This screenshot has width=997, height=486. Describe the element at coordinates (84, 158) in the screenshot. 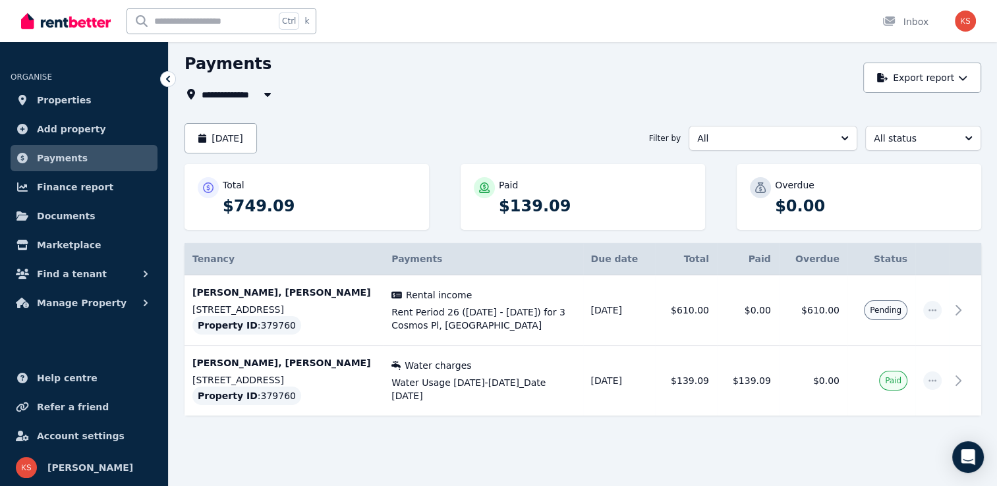

I see `a: Payments` at that location.